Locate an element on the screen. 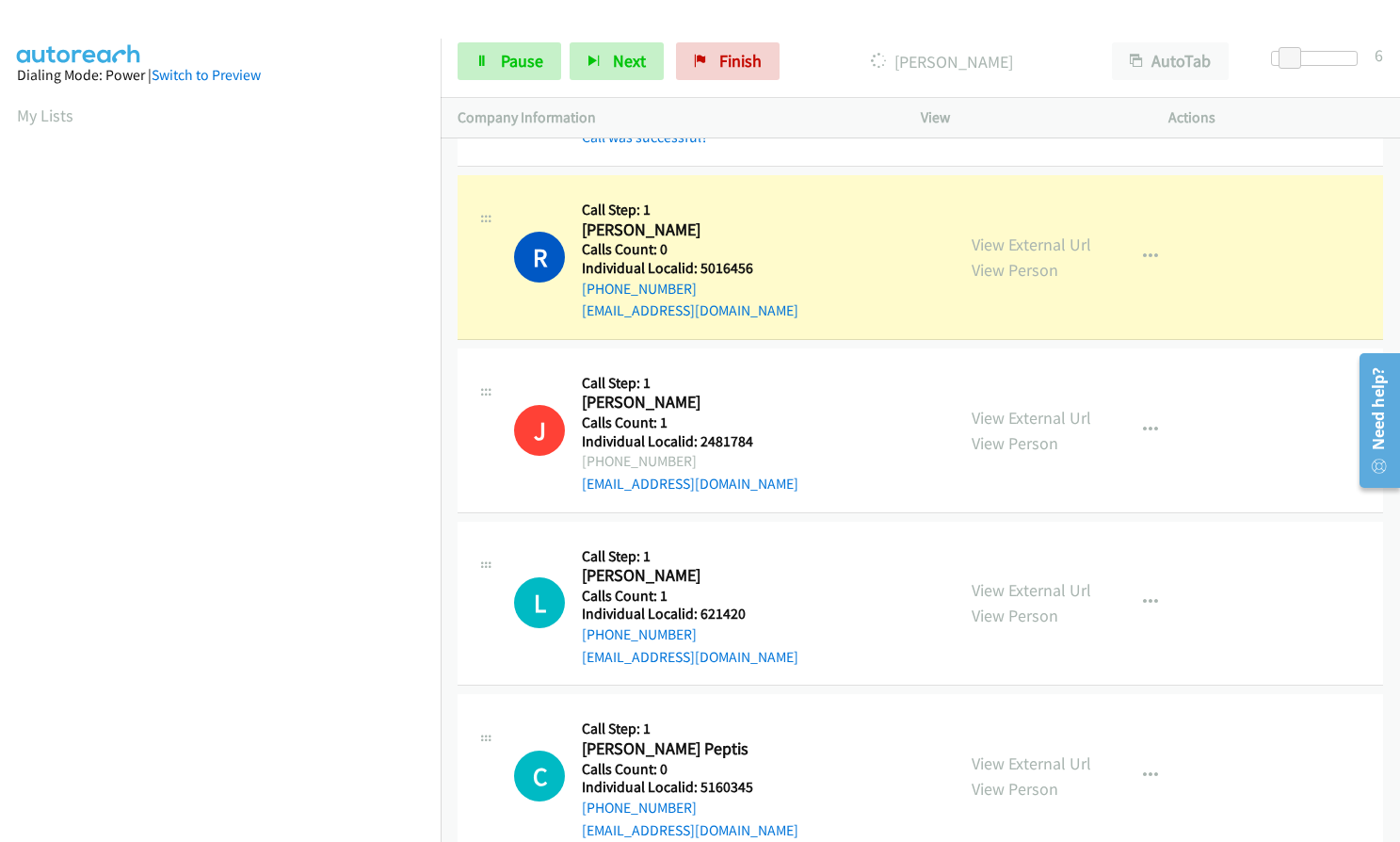 The width and height of the screenshot is (1400, 842). button: Next is located at coordinates (617, 61).